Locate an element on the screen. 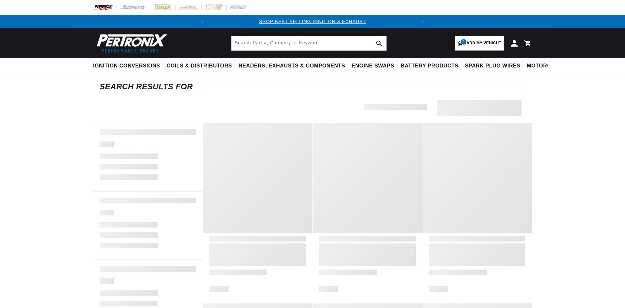  slideshow-component: Translation missing: en.sections.announcements.announcement_bar is located at coordinates (313, 21).